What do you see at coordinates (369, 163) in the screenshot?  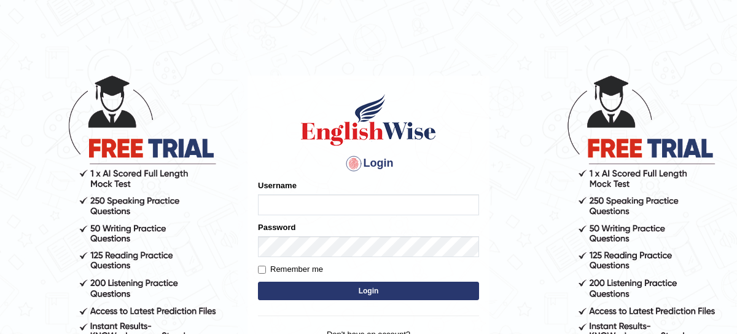 I see `h4: Login` at bounding box center [369, 163].